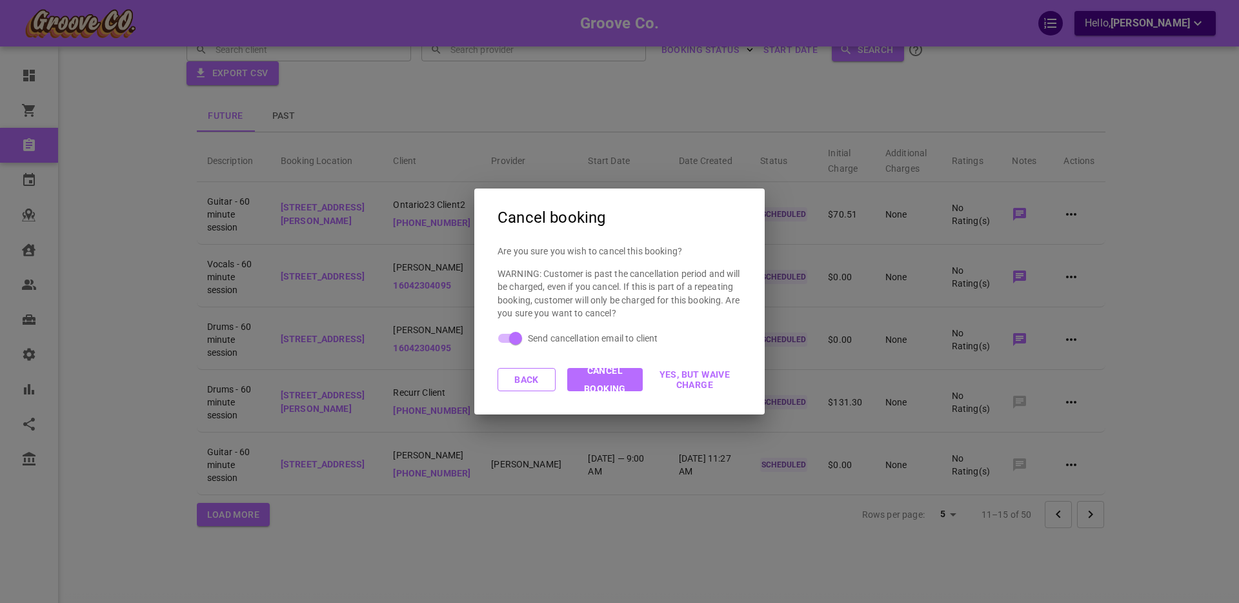 Image resolution: width=1239 pixels, height=603 pixels. Describe the element at coordinates (694, 379) in the screenshot. I see `button: Yes, but Waive Charge` at that location.